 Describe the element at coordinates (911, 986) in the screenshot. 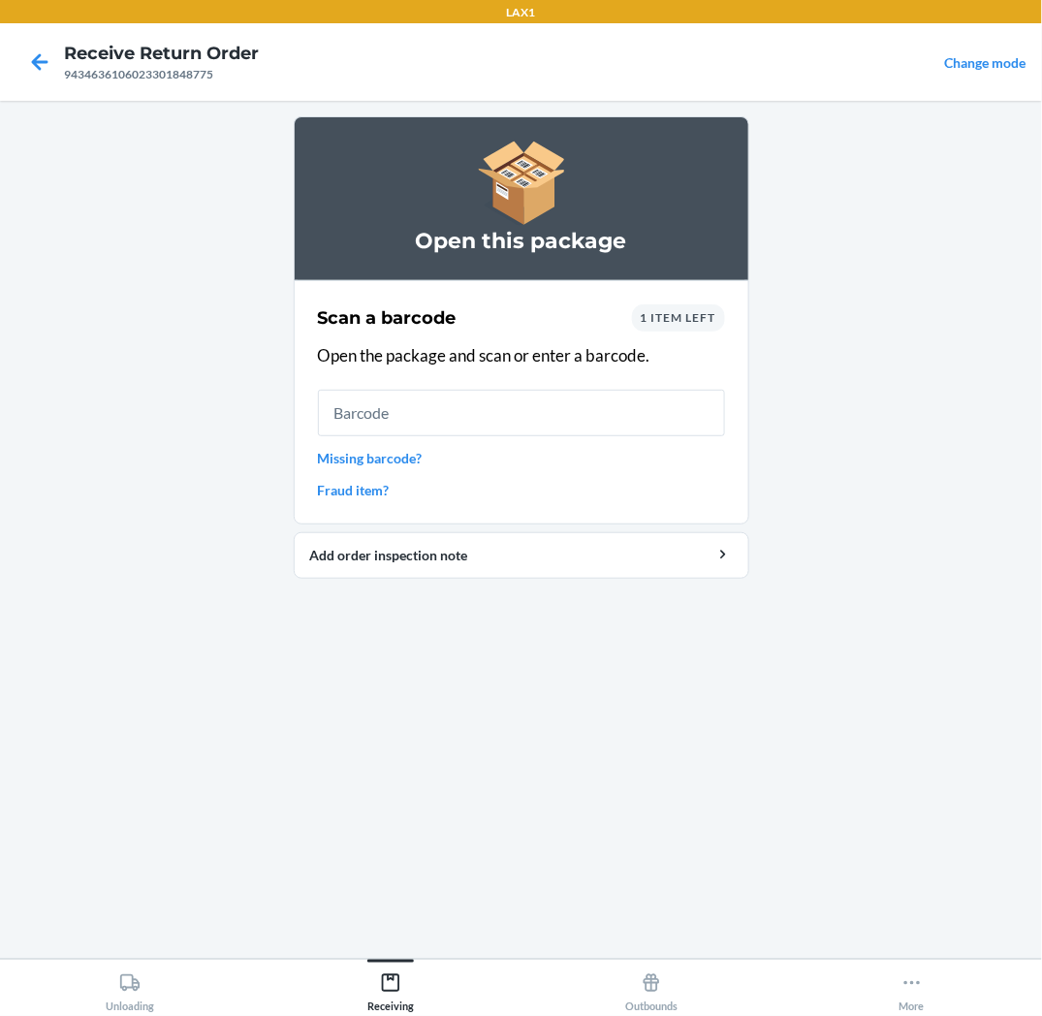

I see `button: More` at that location.